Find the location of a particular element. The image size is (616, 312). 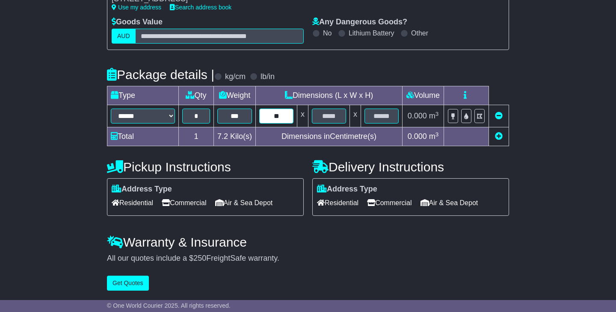

td: Dimensions (L x W x H) is located at coordinates (329, 96).